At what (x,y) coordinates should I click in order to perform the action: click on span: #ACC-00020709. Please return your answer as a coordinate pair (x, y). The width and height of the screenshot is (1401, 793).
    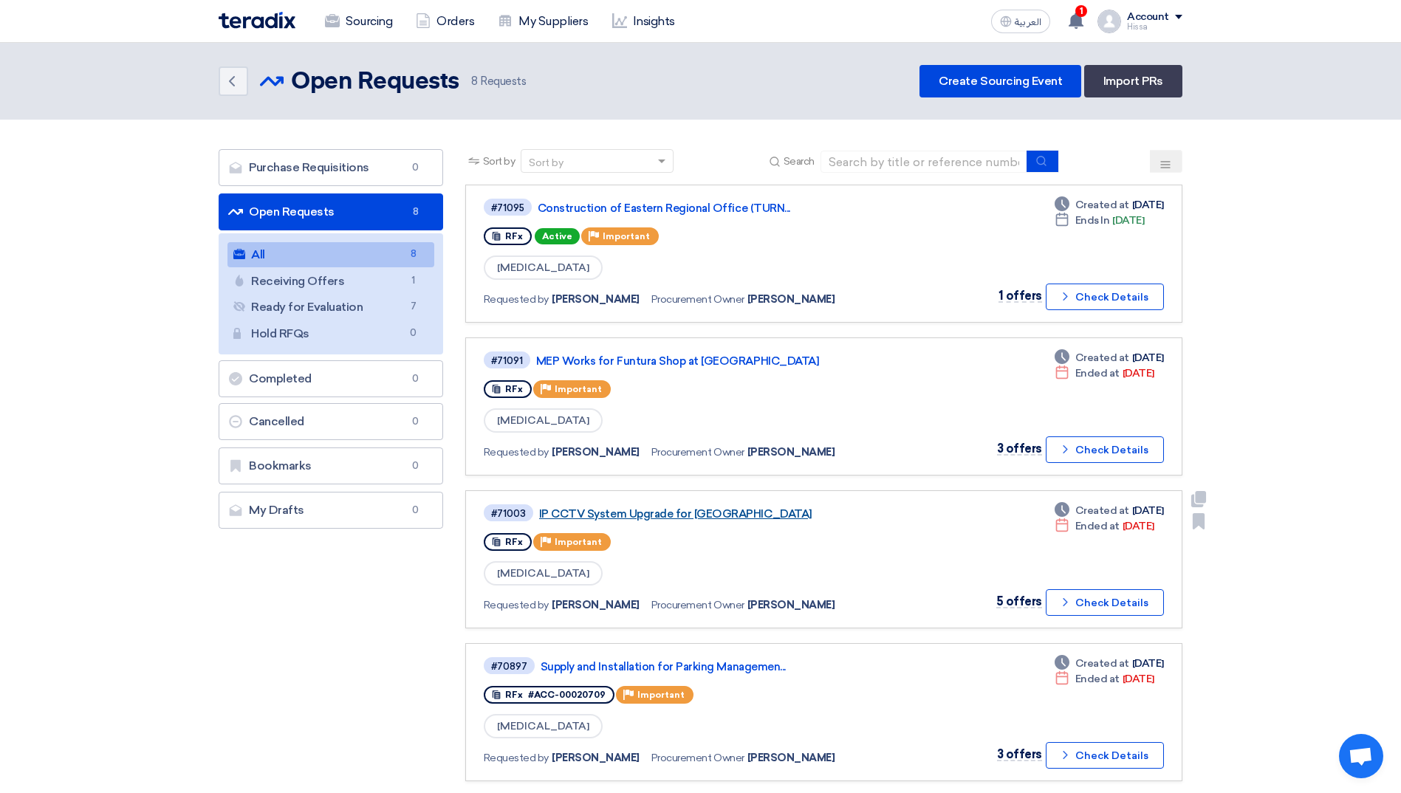
    Looking at the image, I should click on (566, 695).